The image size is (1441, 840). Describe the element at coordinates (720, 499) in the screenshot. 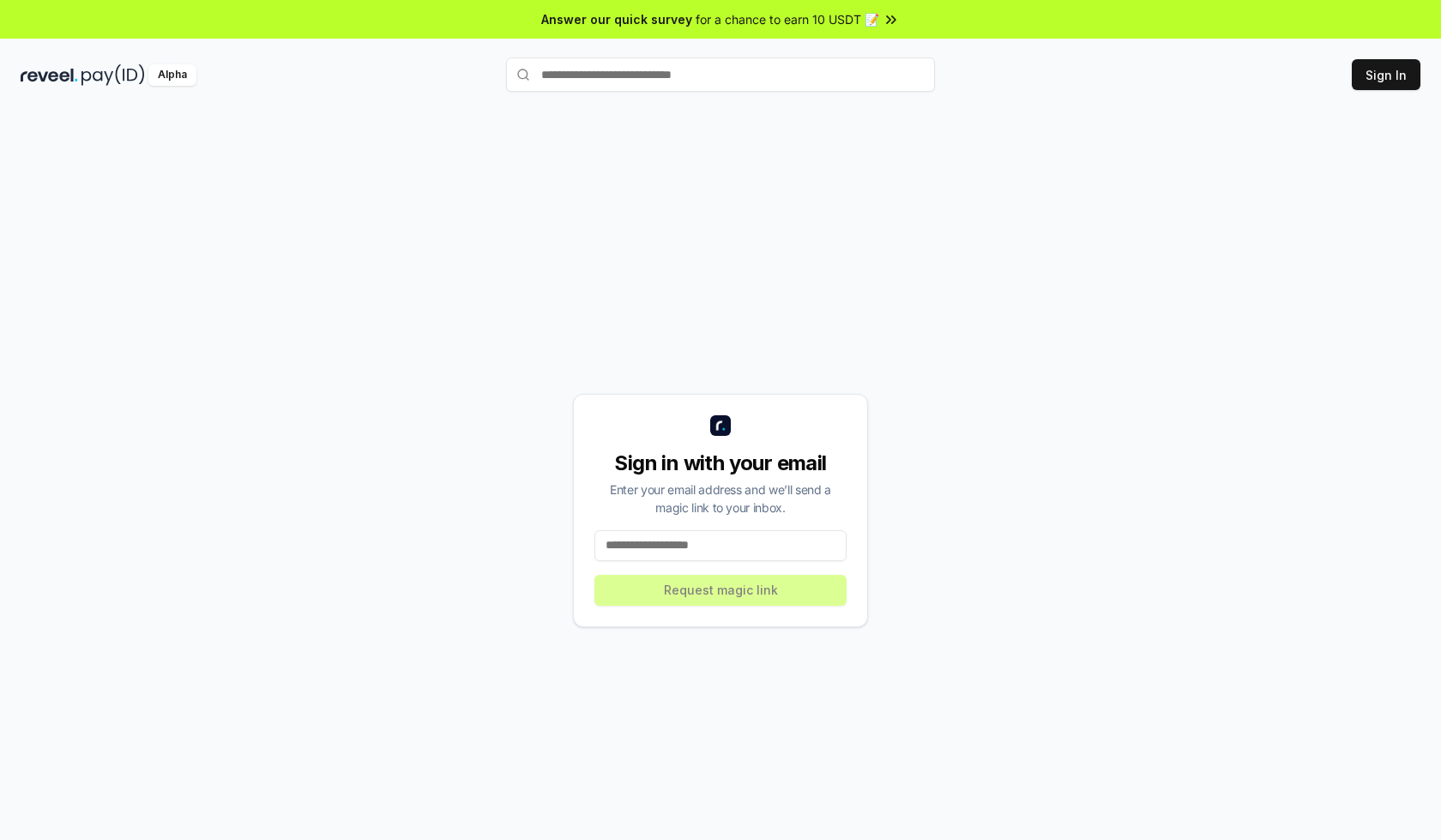

I see `div: Enter your email address and we’ll send a magic link to your inbox.` at that location.